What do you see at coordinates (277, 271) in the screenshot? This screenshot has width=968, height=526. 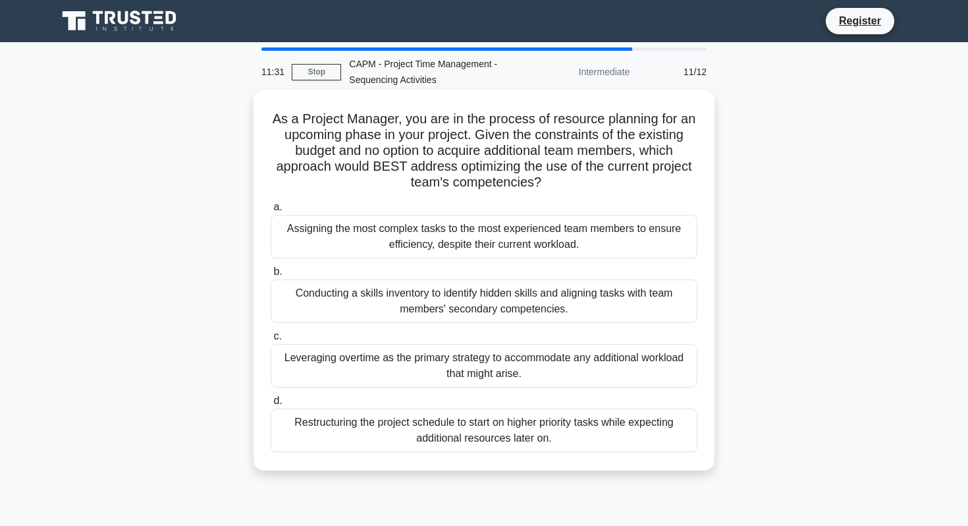 I see `span: b.` at bounding box center [277, 271].